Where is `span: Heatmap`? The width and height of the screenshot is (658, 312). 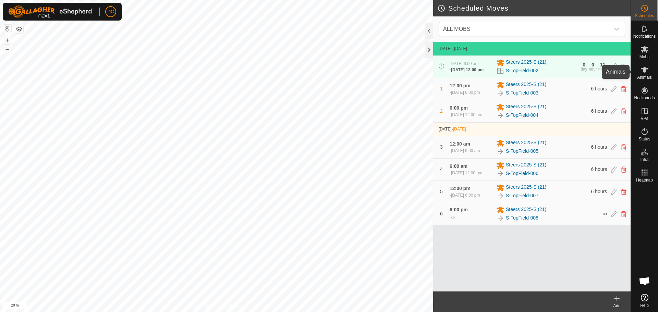
span: Heatmap is located at coordinates (645, 180).